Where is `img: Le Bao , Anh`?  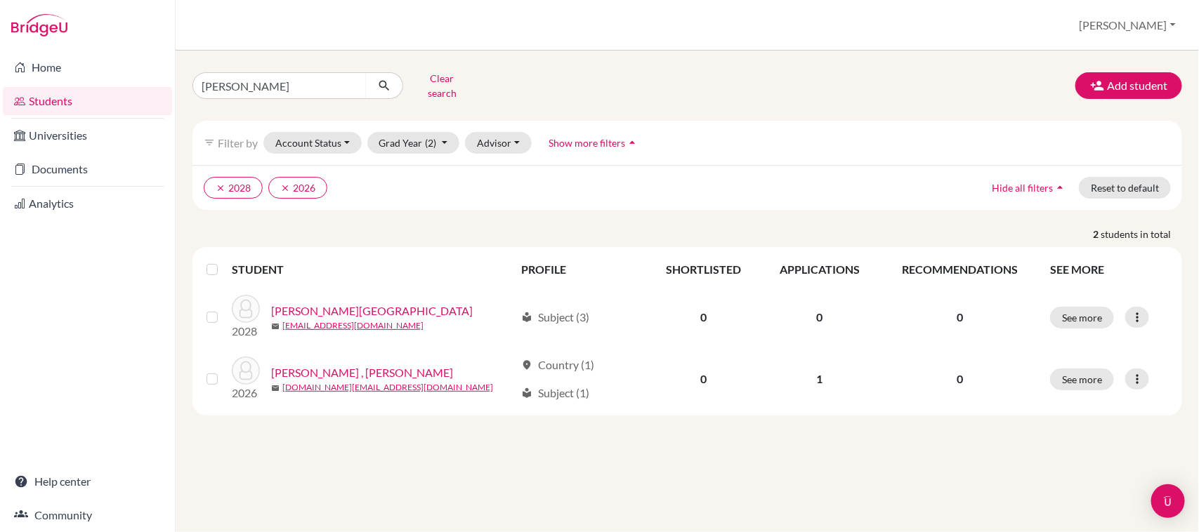 img: Le Bao , Anh is located at coordinates (246, 309).